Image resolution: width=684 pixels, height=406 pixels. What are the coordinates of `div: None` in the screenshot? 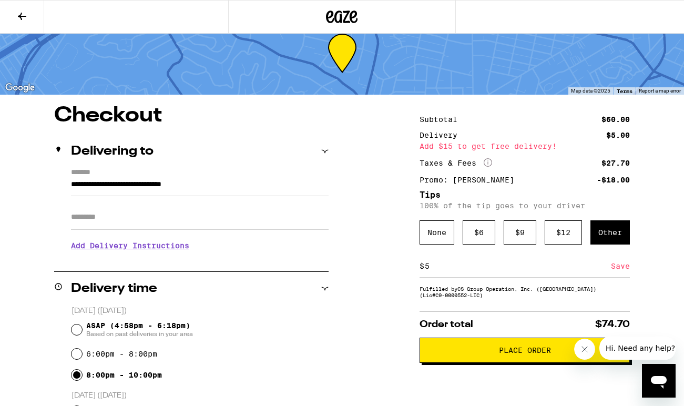 It's located at (437, 232).